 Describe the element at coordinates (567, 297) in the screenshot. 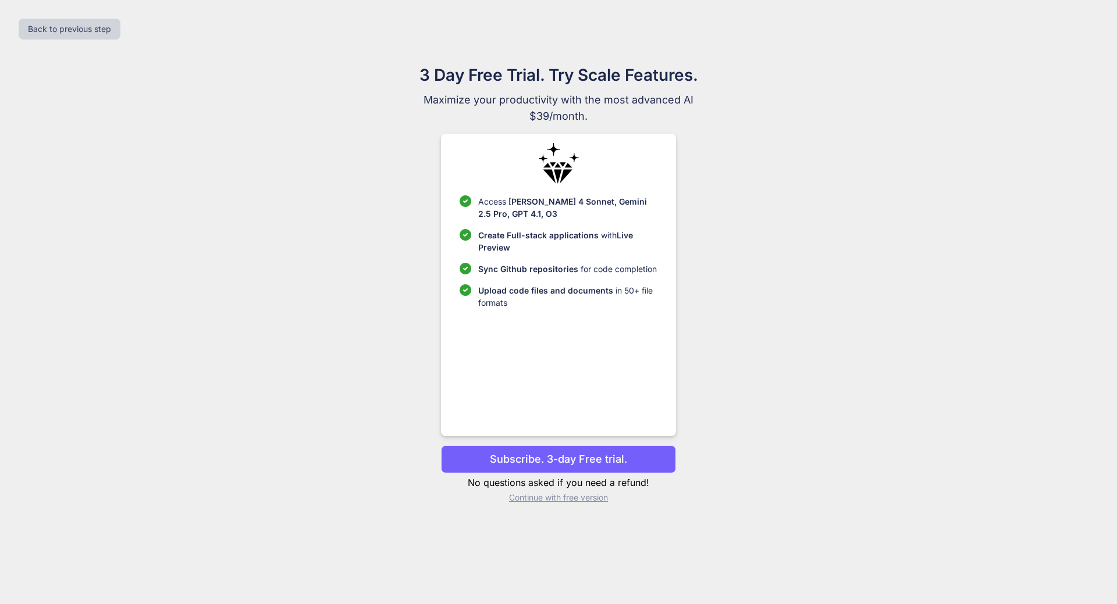

I see `p: in 50+ file formats` at that location.